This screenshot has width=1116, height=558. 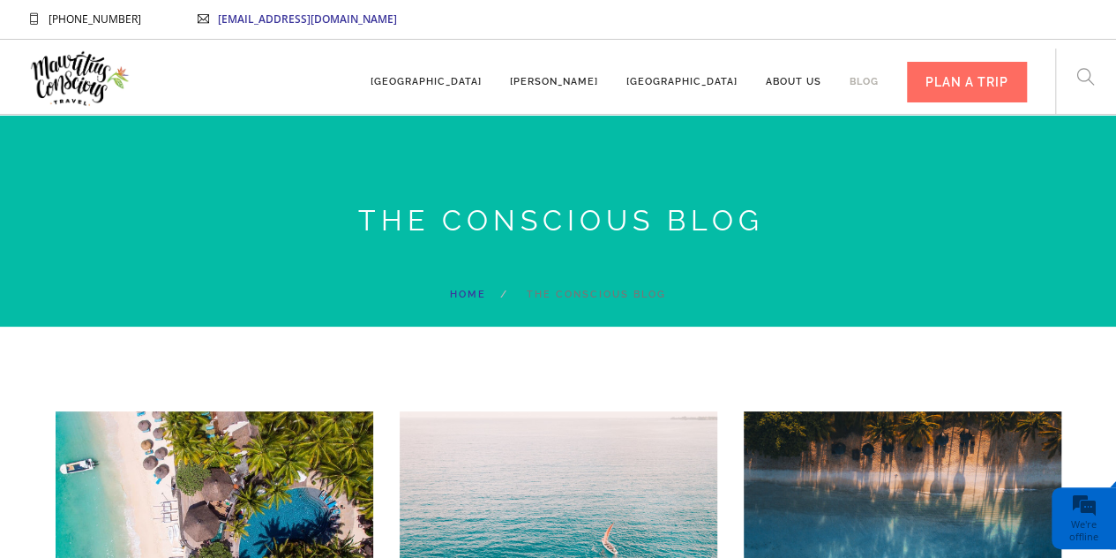 I want to click on img: Mauritius Conscious Travel, so click(x=79, y=78).